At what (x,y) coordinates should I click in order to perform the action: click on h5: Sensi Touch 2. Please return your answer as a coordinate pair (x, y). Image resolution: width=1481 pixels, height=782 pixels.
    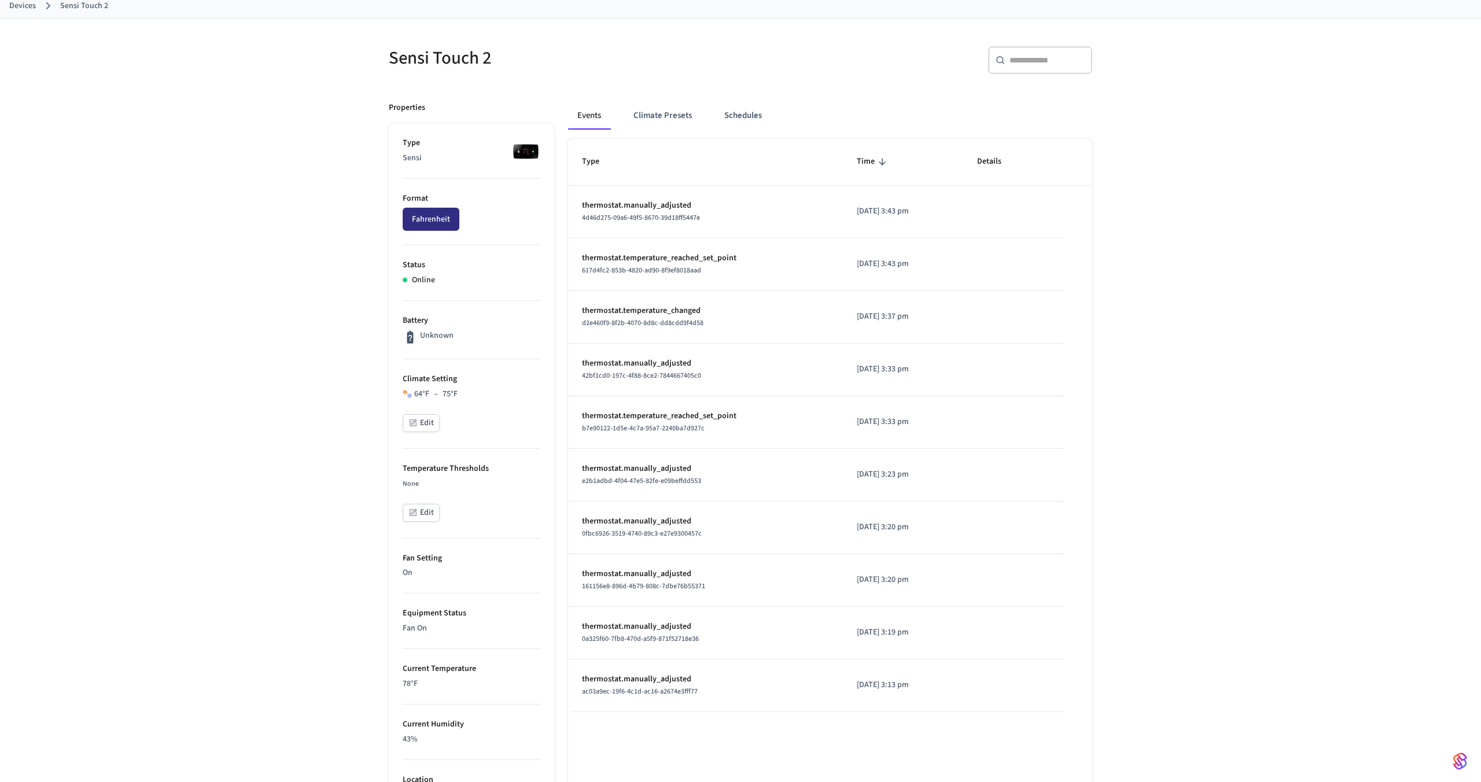
    Looking at the image, I should click on (561, 58).